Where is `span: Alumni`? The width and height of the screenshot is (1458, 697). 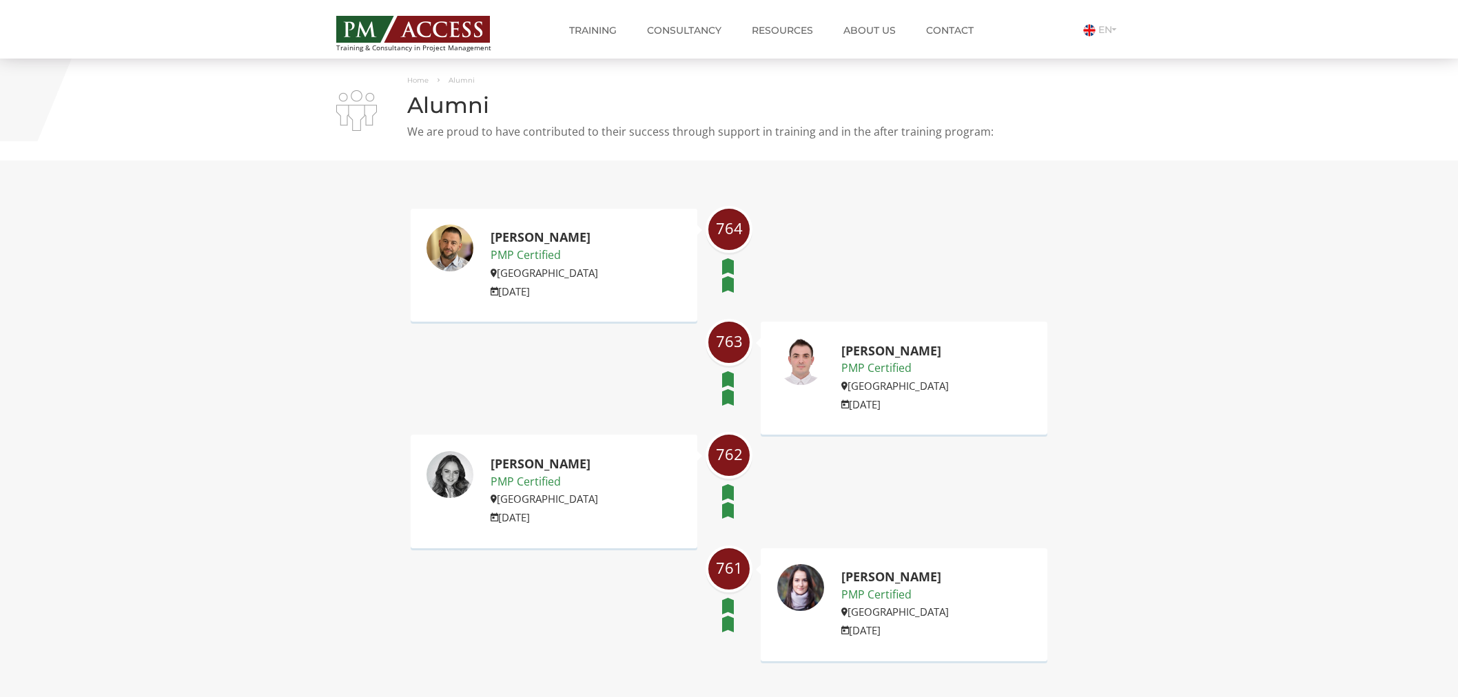 span: Alumni is located at coordinates (462, 80).